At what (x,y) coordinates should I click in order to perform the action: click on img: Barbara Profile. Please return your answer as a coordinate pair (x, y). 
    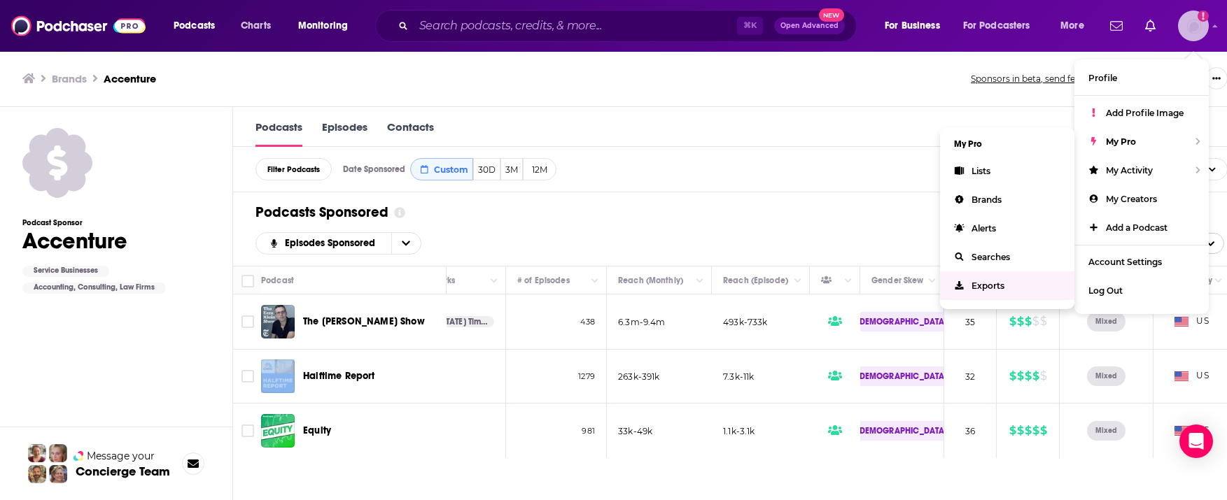
    Looking at the image, I should click on (58, 474).